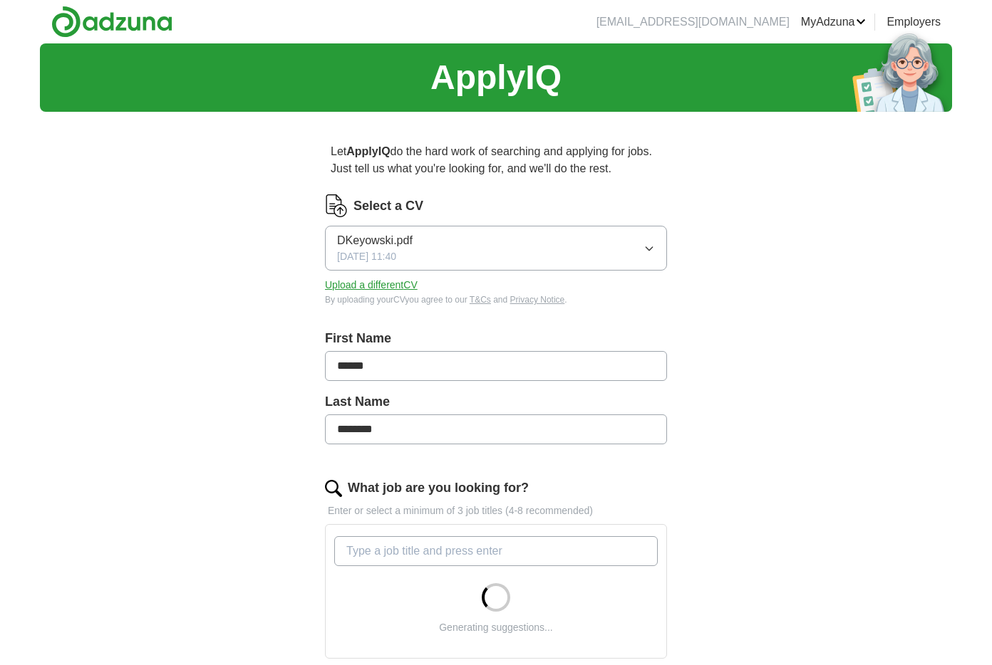  I want to click on input: Type a job title and press enter, so click(496, 551).